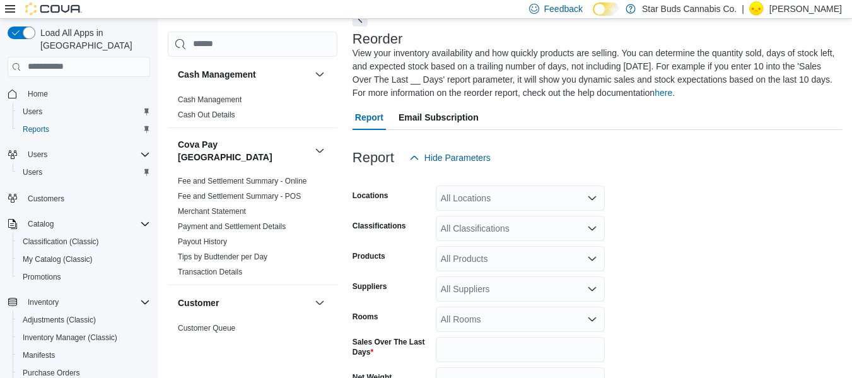 Image resolution: width=852 pixels, height=378 pixels. What do you see at coordinates (757, 9) in the screenshot?
I see `div: Lucas Walker` at bounding box center [757, 9].